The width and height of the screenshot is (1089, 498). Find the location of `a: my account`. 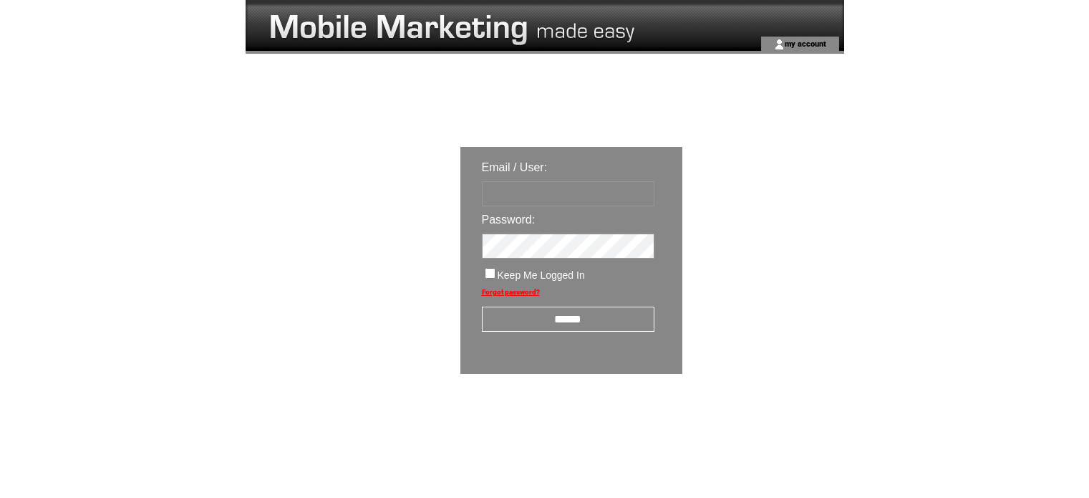

a: my account is located at coordinates (806, 43).